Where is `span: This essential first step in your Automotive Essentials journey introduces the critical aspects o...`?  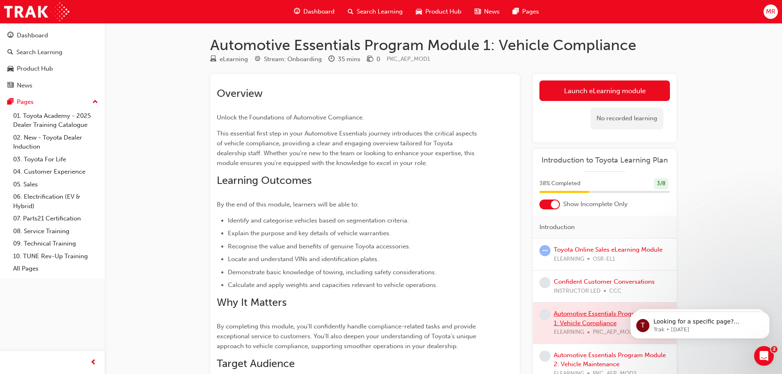
span: This essential first step in your Automotive Essentials journey introduces the critical aspects o... is located at coordinates (348, 148).